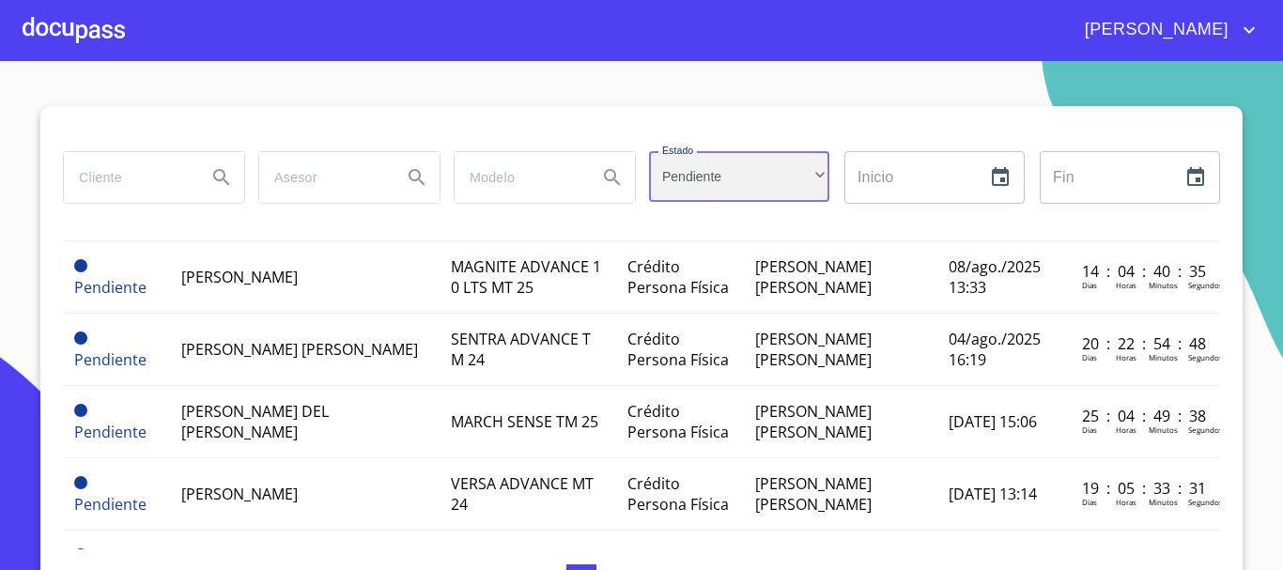  What do you see at coordinates (524, 422) in the screenshot?
I see `span: MARCH SENSE TM 25` at bounding box center [524, 422].